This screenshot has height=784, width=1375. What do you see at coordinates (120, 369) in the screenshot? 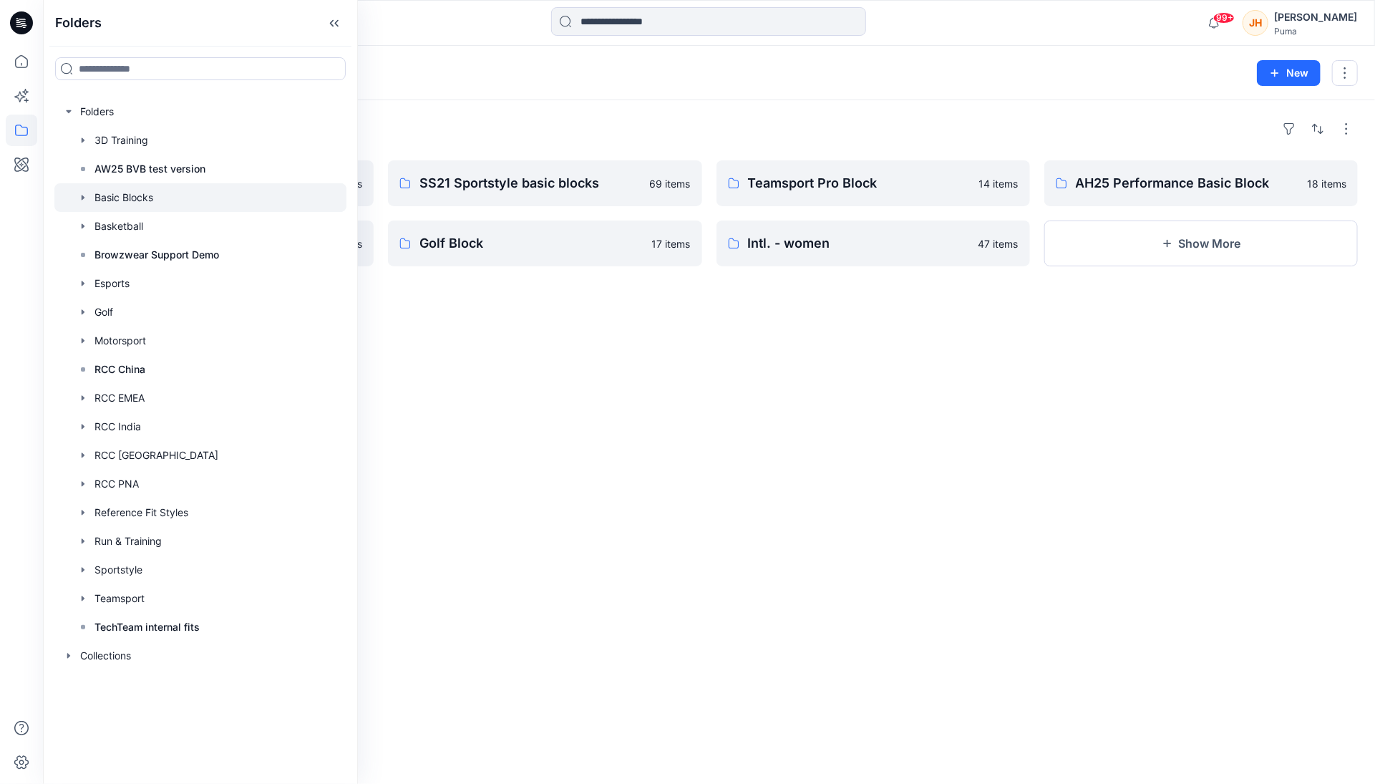
I see `p: RCC China` at bounding box center [120, 369].